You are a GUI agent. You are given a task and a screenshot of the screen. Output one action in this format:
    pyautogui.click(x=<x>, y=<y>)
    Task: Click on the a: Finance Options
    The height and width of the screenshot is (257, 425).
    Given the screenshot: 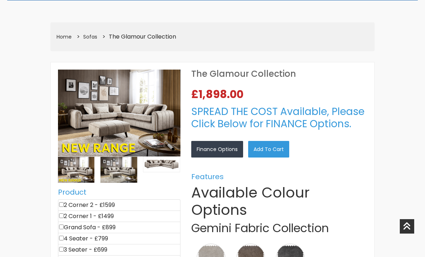 What is the action you would take?
    pyautogui.click(x=217, y=149)
    